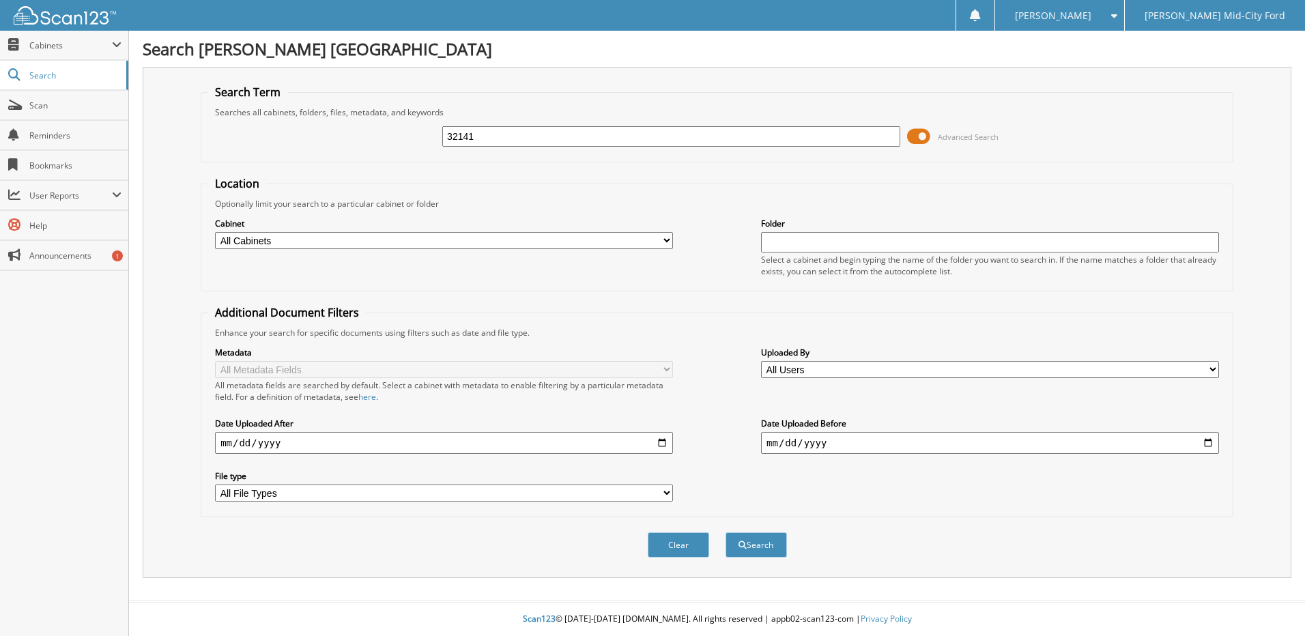 This screenshot has height=636, width=1305. I want to click on legend: Location, so click(237, 184).